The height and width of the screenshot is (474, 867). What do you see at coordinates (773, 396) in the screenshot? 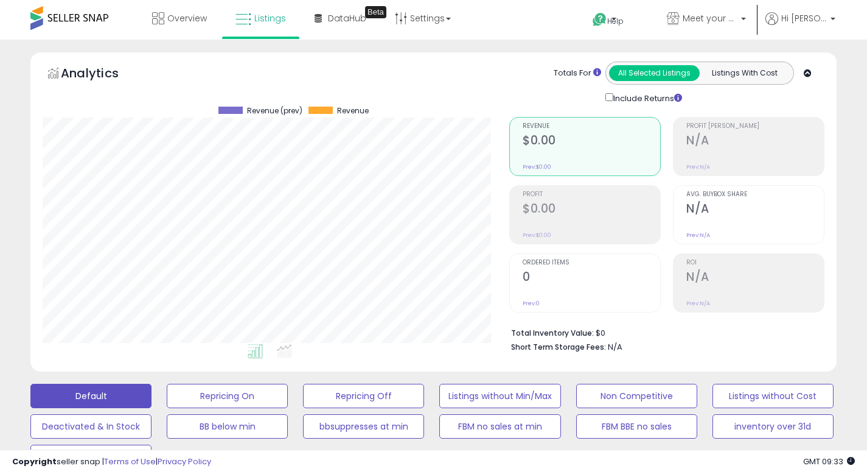
I see `button: Listings without Cost` at bounding box center [773, 396].